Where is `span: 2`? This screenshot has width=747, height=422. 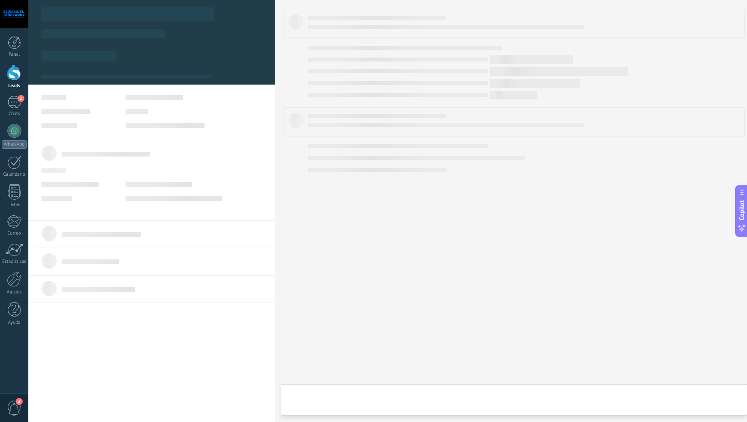 span: 2 is located at coordinates (21, 98).